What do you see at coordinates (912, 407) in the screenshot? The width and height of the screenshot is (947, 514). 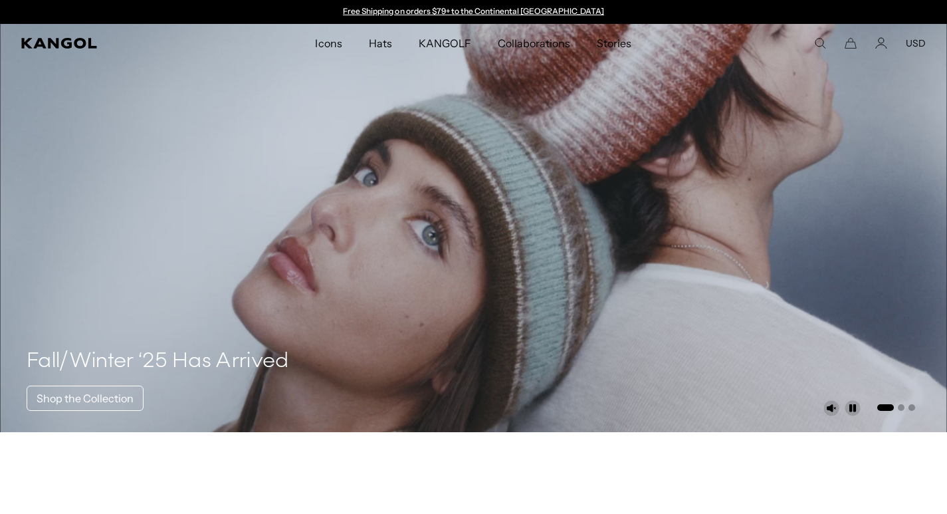 I see `button: Go to slide 3` at bounding box center [912, 407].